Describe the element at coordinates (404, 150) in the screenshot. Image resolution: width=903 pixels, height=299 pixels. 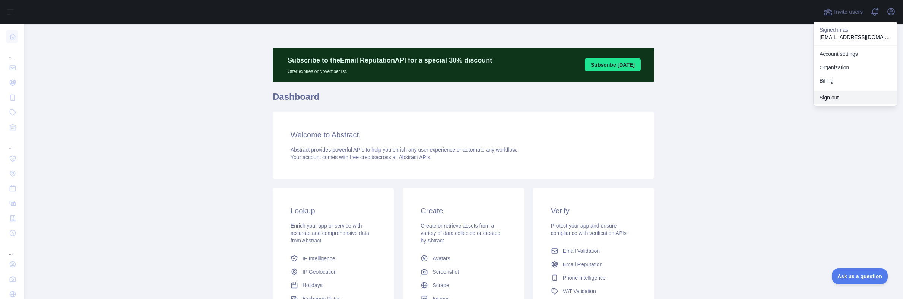
I see `span: Abstract provides powerful APIs to help you enrich any user experience or automate any workflow.` at that location.